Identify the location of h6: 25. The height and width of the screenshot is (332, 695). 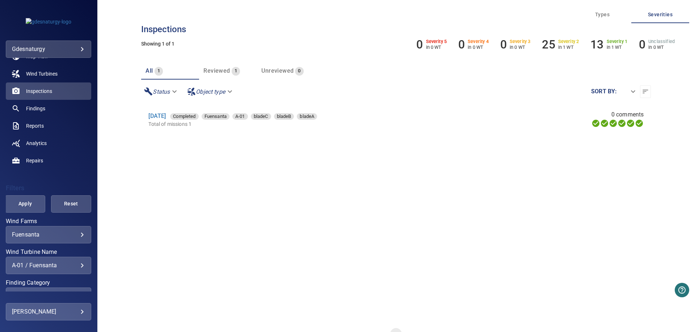
(549, 45).